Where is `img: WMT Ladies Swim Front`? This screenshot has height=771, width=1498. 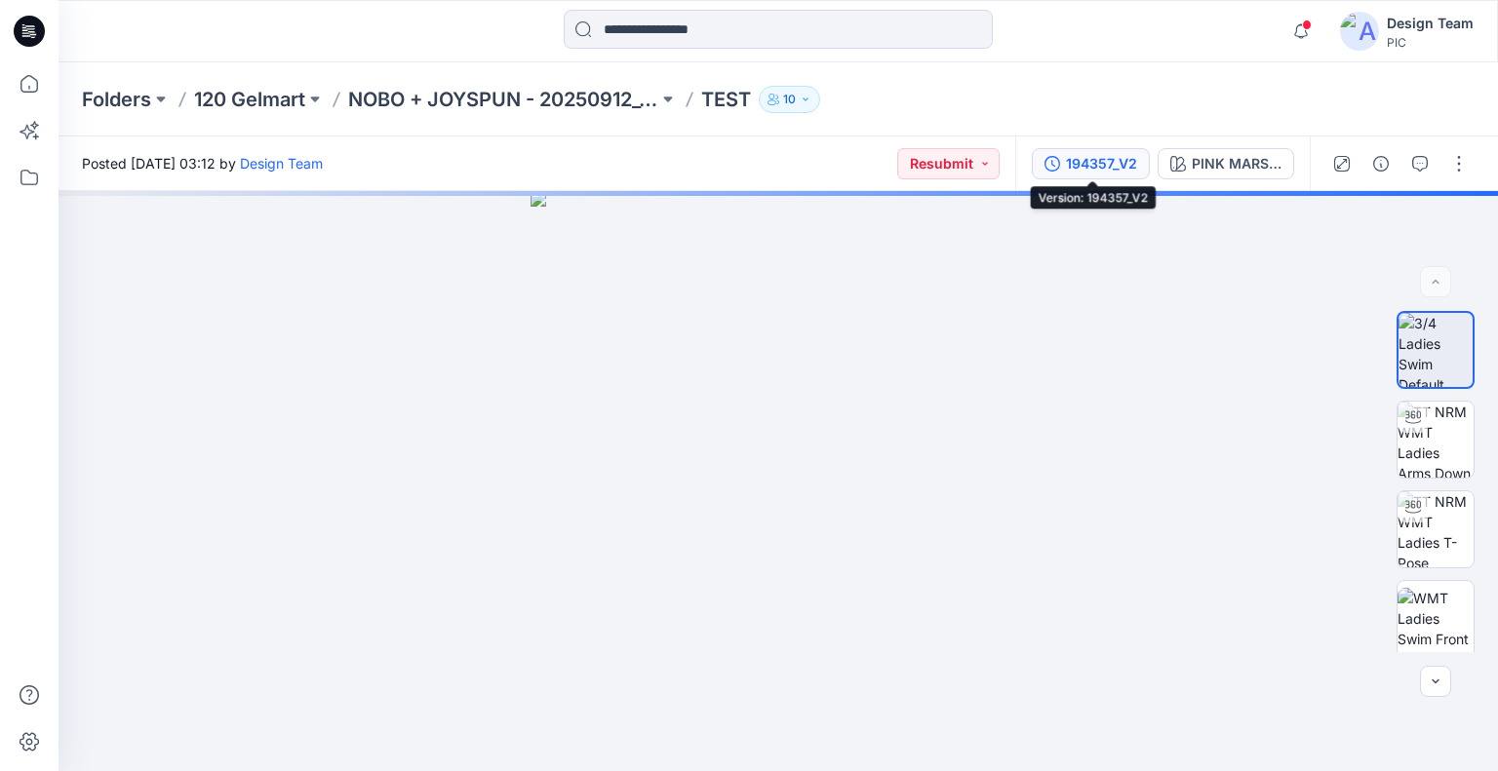 img: WMT Ladies Swim Front is located at coordinates (1435, 618).